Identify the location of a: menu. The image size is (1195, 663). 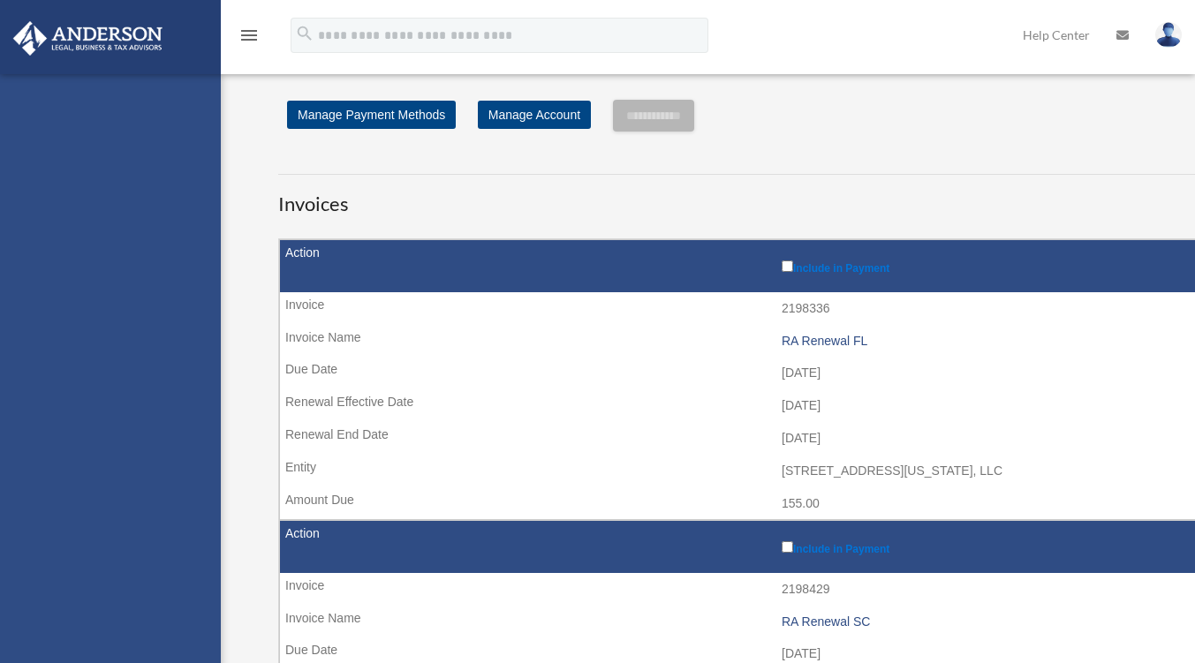
(249, 38).